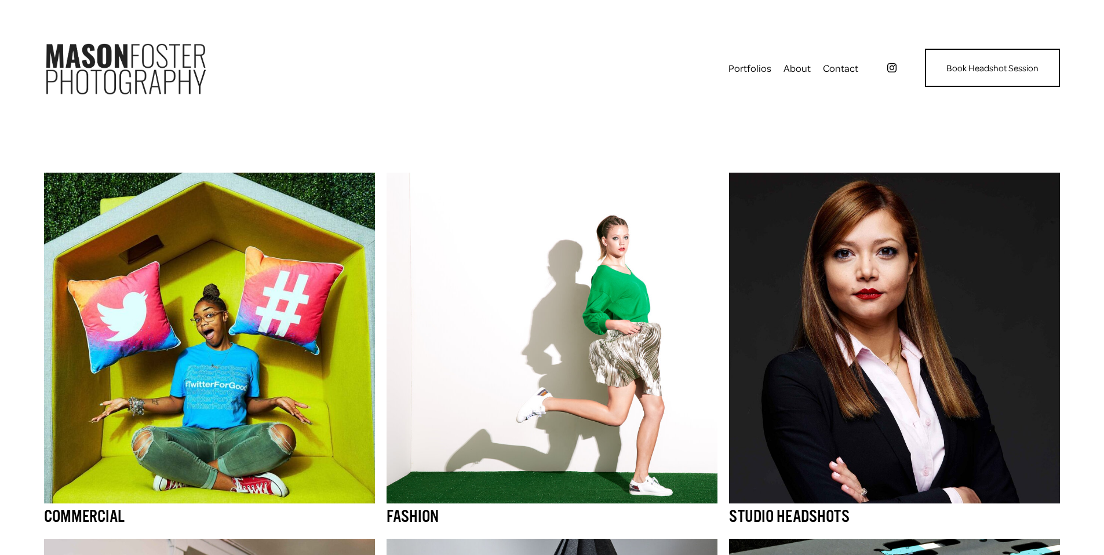 Image resolution: width=1104 pixels, height=555 pixels. What do you see at coordinates (797, 68) in the screenshot?
I see `a: About` at bounding box center [797, 68].